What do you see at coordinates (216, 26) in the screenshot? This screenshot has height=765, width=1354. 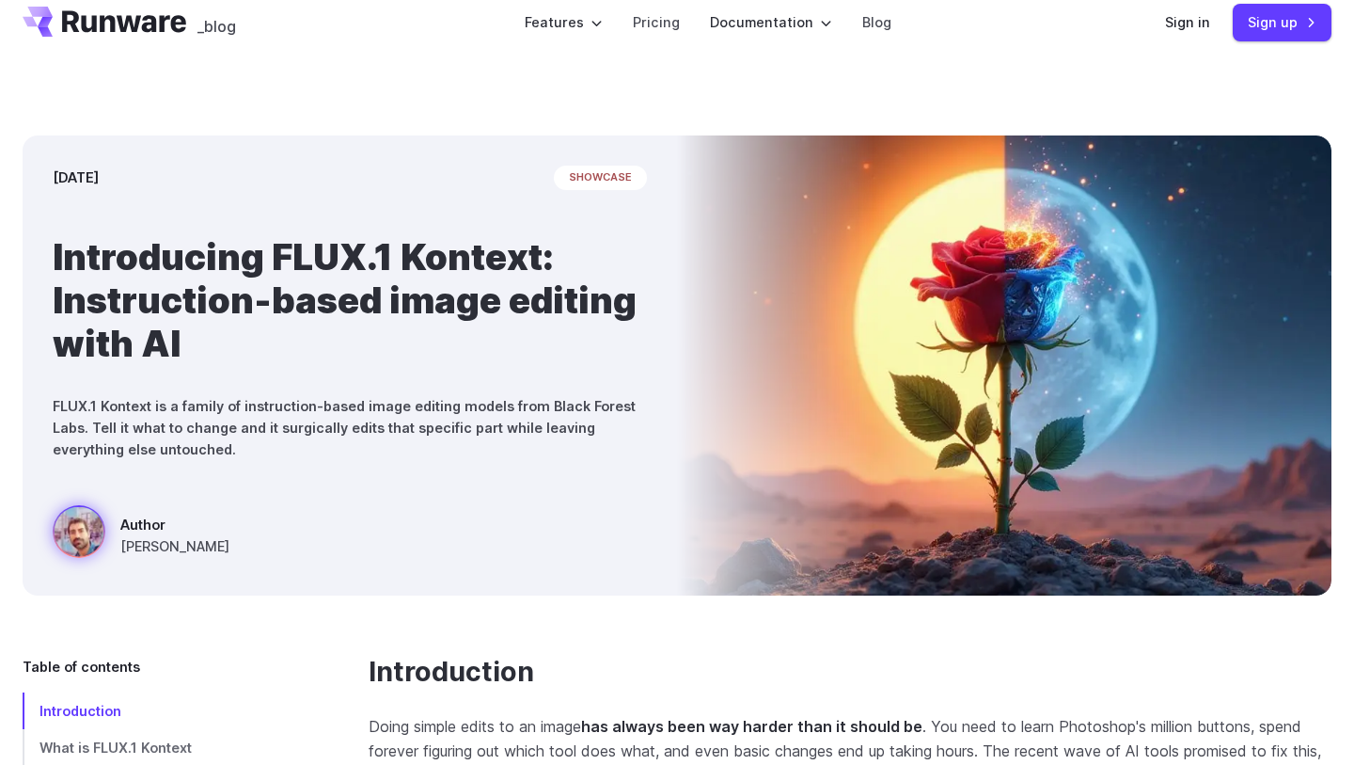 I see `span: _blog` at bounding box center [216, 26].